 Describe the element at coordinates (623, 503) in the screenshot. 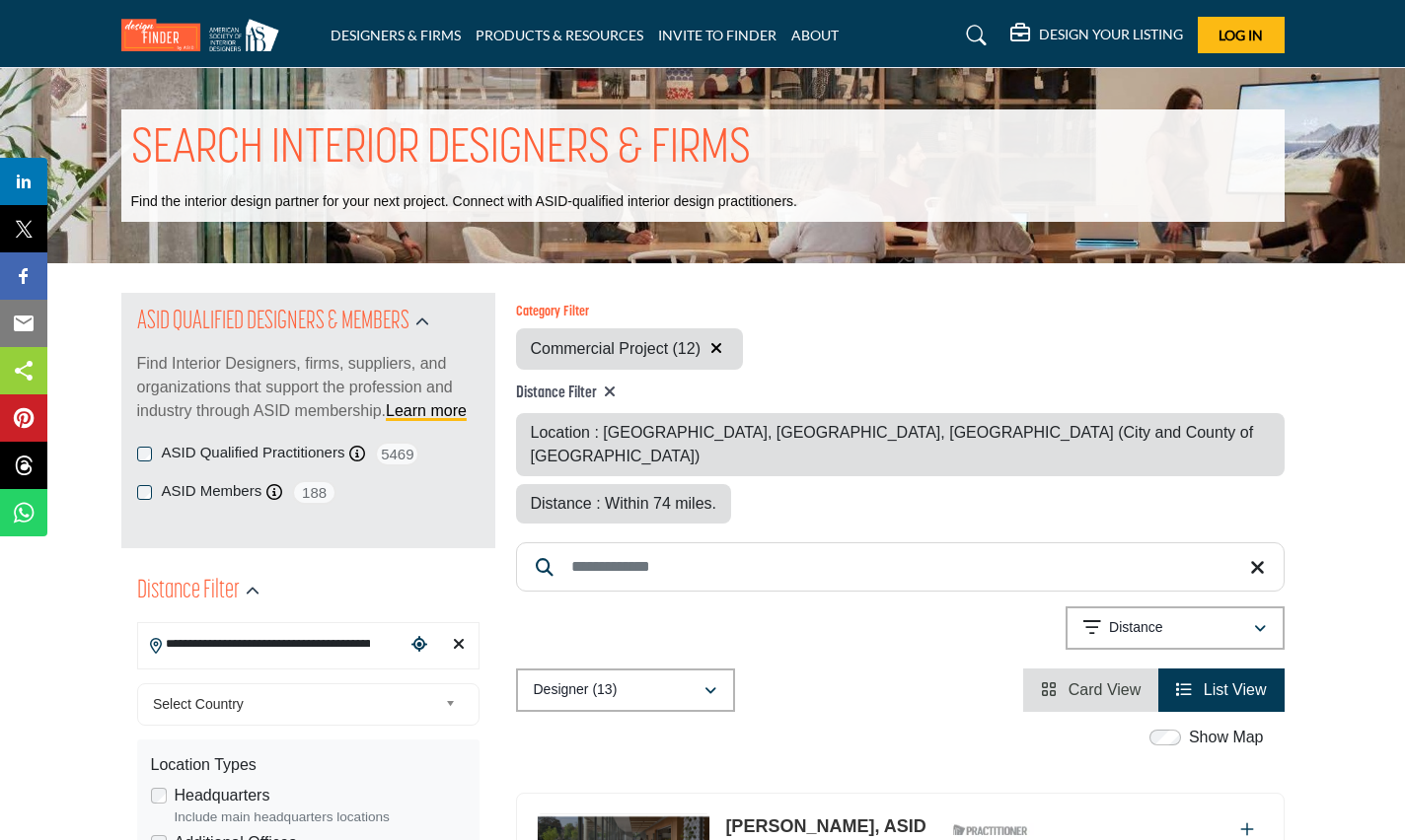

I see `span: Distance : Within 74 miles.` at that location.